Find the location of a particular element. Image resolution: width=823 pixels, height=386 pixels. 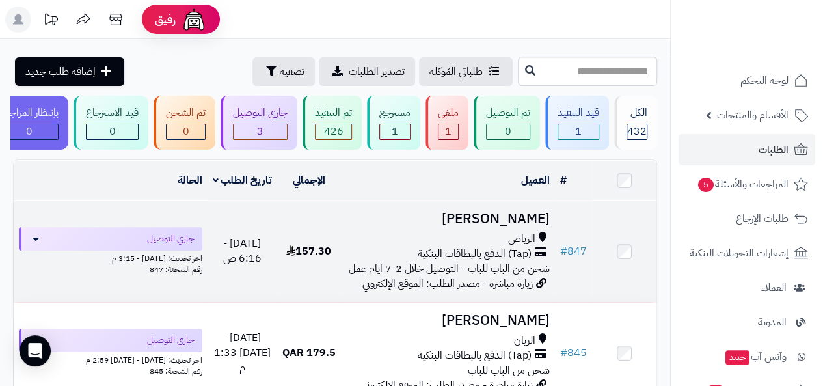

span: طلباتي المُوكلة is located at coordinates (456, 72).